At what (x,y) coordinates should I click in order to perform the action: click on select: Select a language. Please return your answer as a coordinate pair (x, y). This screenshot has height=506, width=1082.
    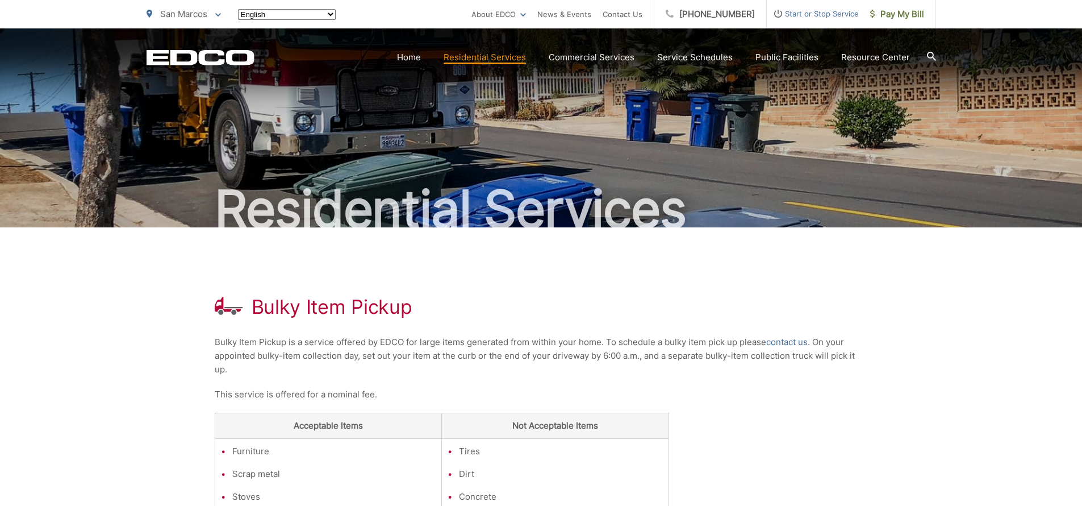
    Looking at the image, I should click on (287, 14).